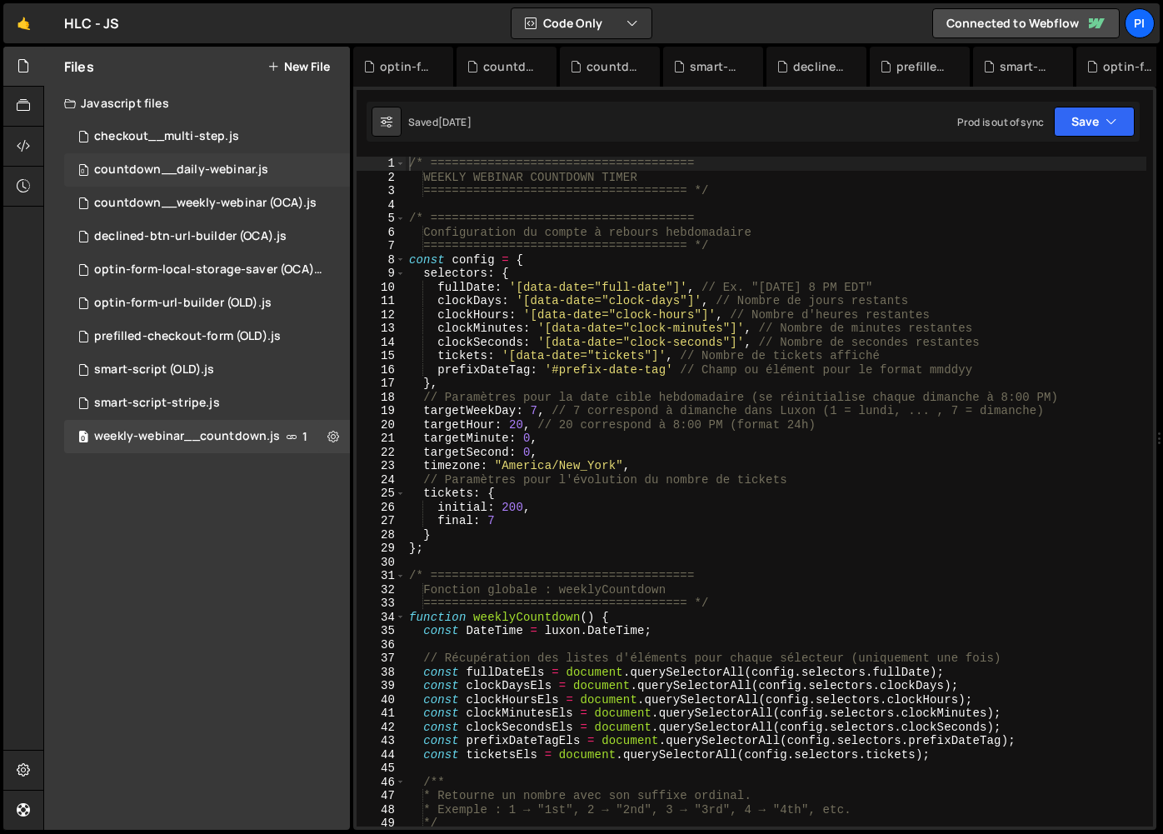 The height and width of the screenshot is (834, 1163). I want to click on div: 17, so click(381, 383).